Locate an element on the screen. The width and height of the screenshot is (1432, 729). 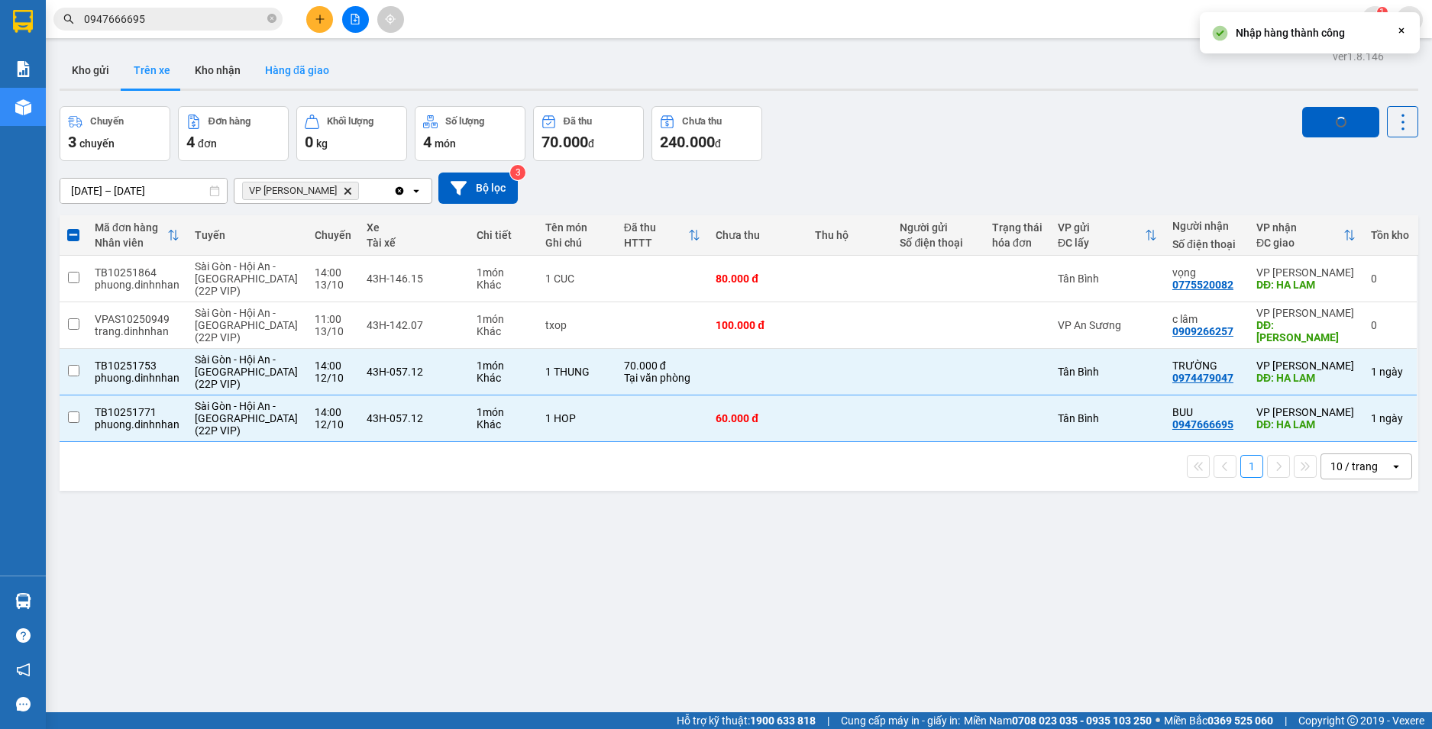
span: Cung cấp máy in - giấy in: is located at coordinates (901, 721).